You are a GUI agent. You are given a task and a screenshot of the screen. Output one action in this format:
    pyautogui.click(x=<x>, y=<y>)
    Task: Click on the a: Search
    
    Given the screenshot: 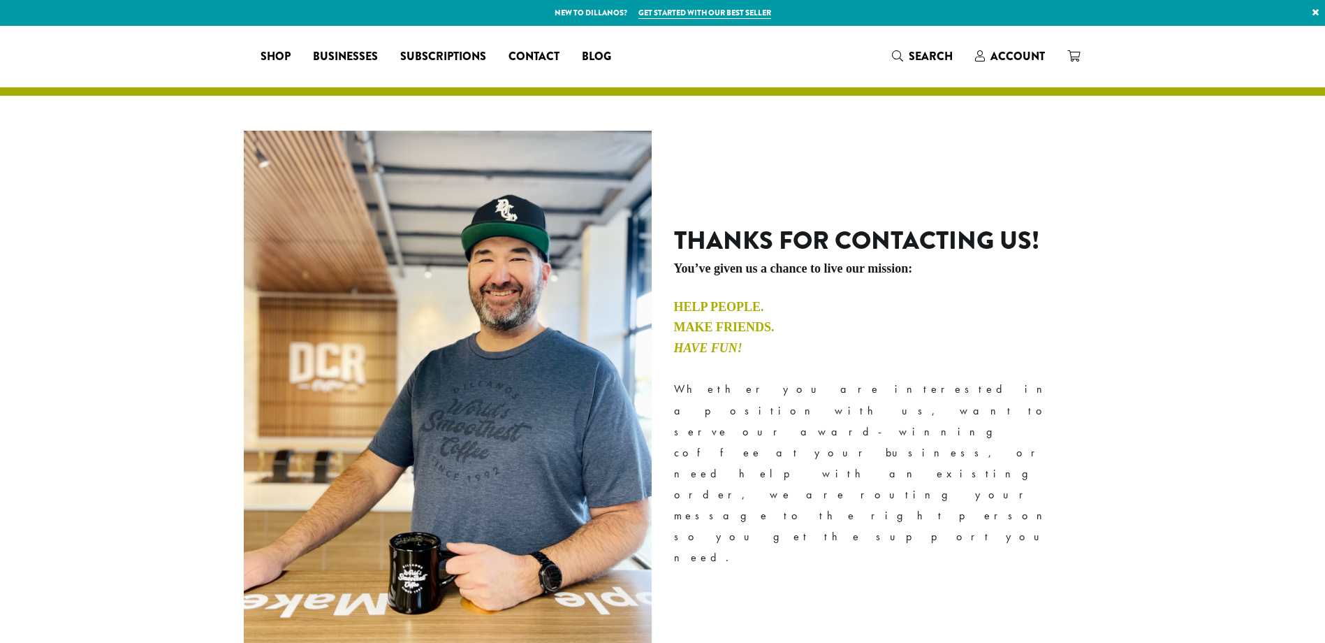 What is the action you would take?
    pyautogui.click(x=922, y=56)
    